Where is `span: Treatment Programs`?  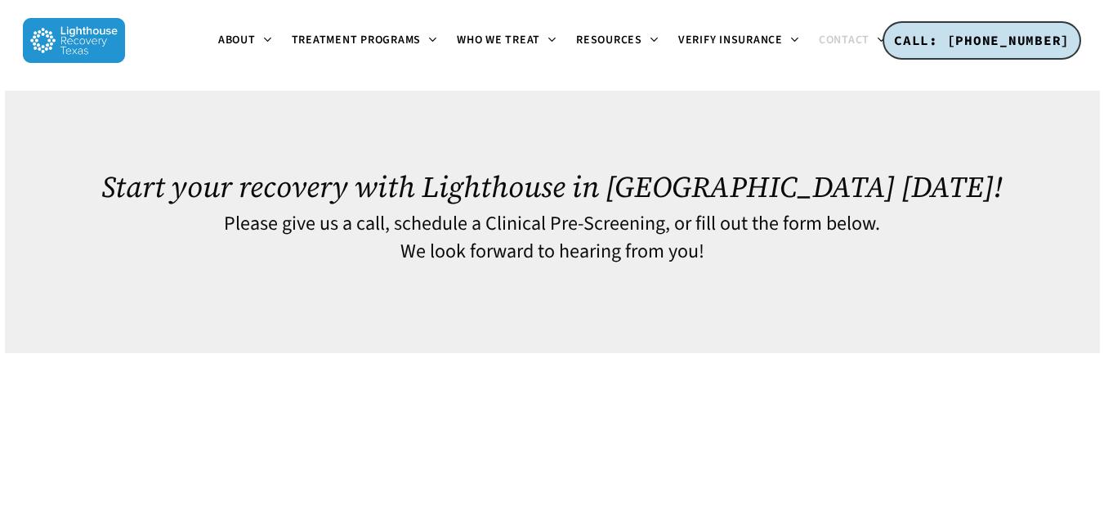
span: Treatment Programs is located at coordinates (356, 40).